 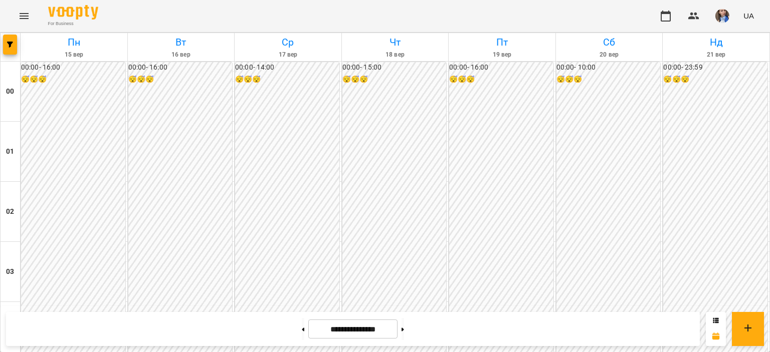 I want to click on h6: Ср, so click(x=288, y=42).